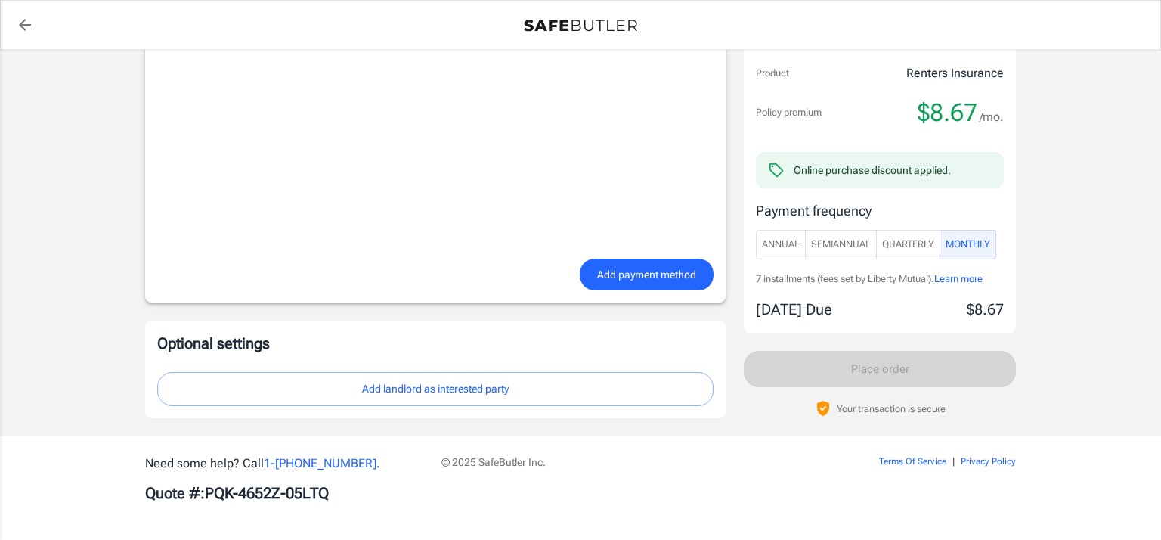 The width and height of the screenshot is (1161, 540). What do you see at coordinates (985, 309) in the screenshot?
I see `p: $8.67` at bounding box center [985, 309].